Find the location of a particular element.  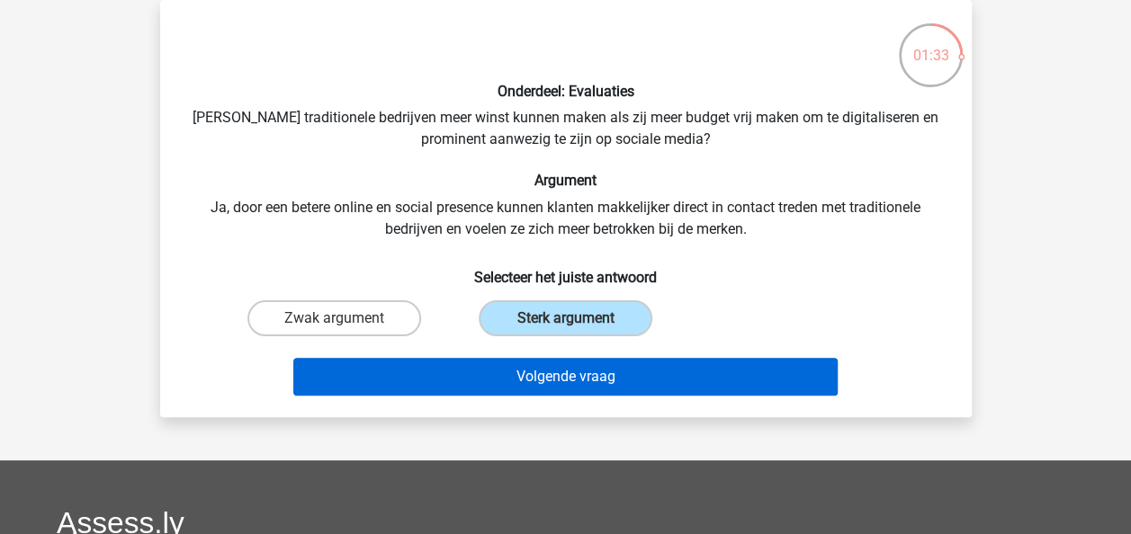

button: Volgende vraag is located at coordinates (565, 377).